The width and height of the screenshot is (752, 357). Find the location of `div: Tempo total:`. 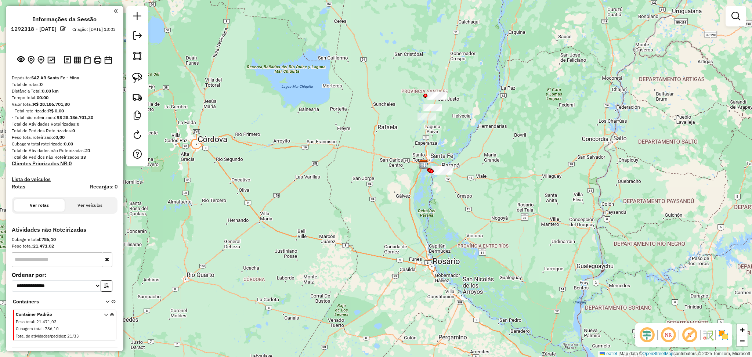

div: Tempo total: is located at coordinates (65, 98).